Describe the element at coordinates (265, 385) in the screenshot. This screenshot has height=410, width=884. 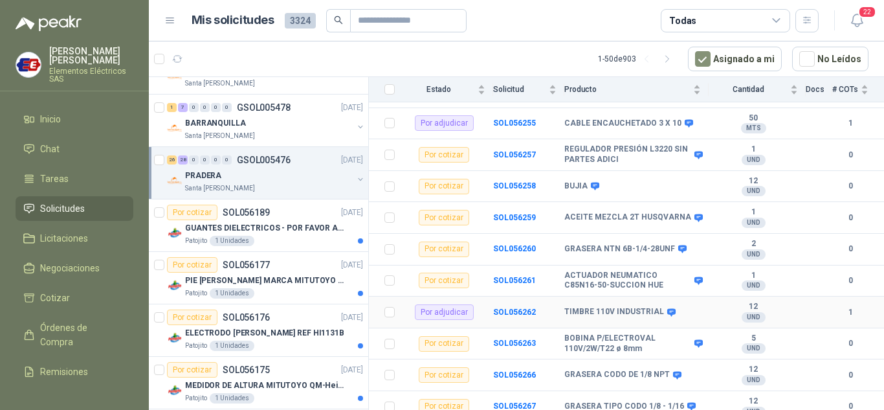
I see `p: MEDIDOR DE ALTURA MITUTOYO QM-Height 518-245` at that location.